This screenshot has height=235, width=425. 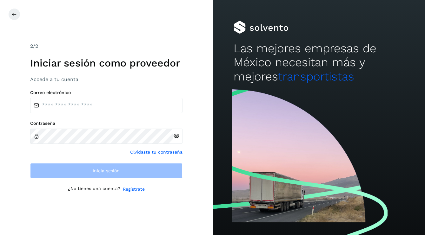 I want to click on button: Inicia sesión, so click(x=106, y=171).